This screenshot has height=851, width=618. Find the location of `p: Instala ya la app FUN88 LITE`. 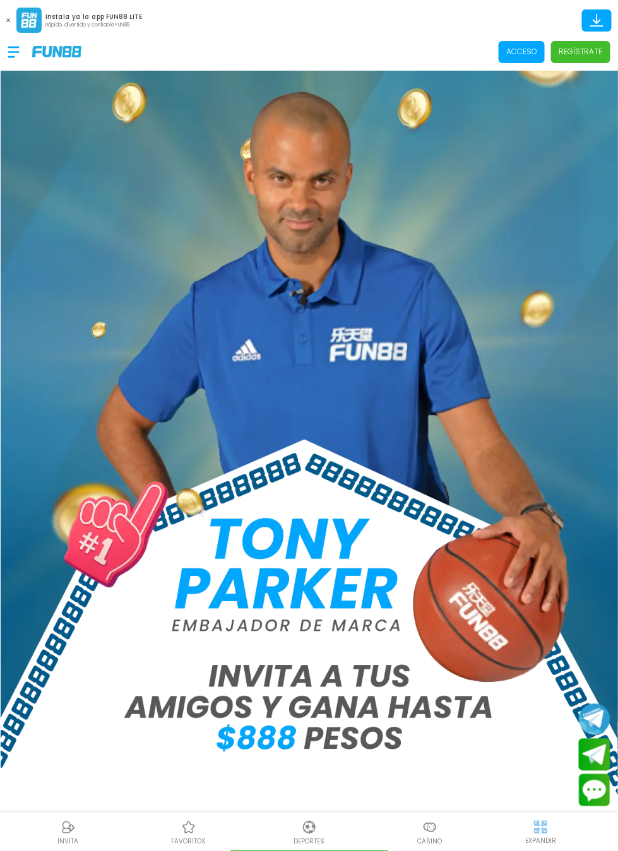

p: Instala ya la app FUN88 LITE is located at coordinates (93, 16).